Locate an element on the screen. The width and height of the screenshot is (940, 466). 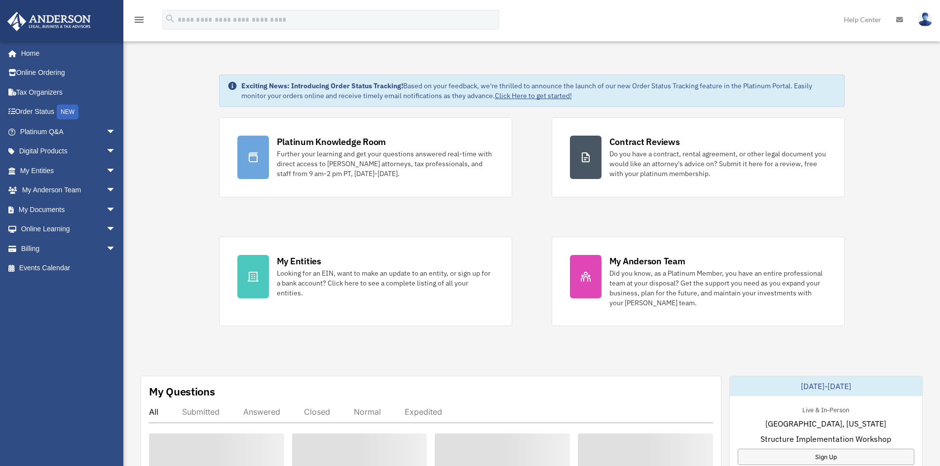
a: Digital Productsarrow_drop_down is located at coordinates (69, 152).